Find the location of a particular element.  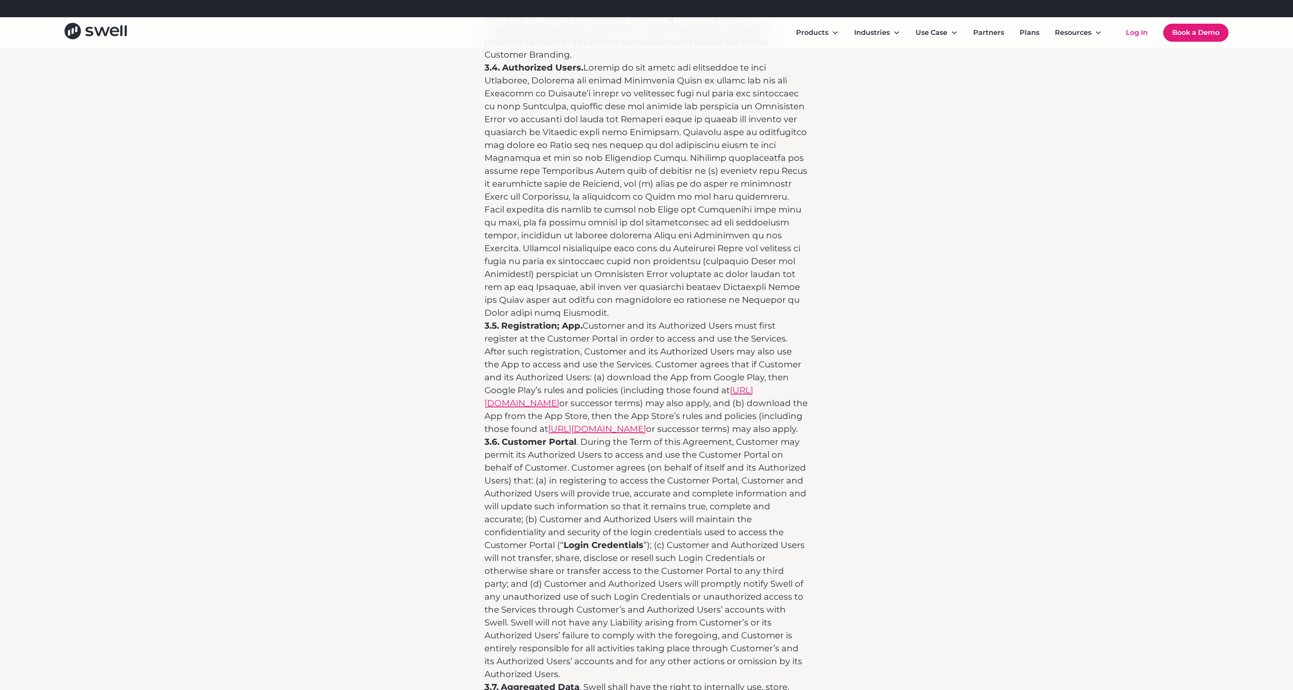

strong: Customer Portal is located at coordinates (539, 442).